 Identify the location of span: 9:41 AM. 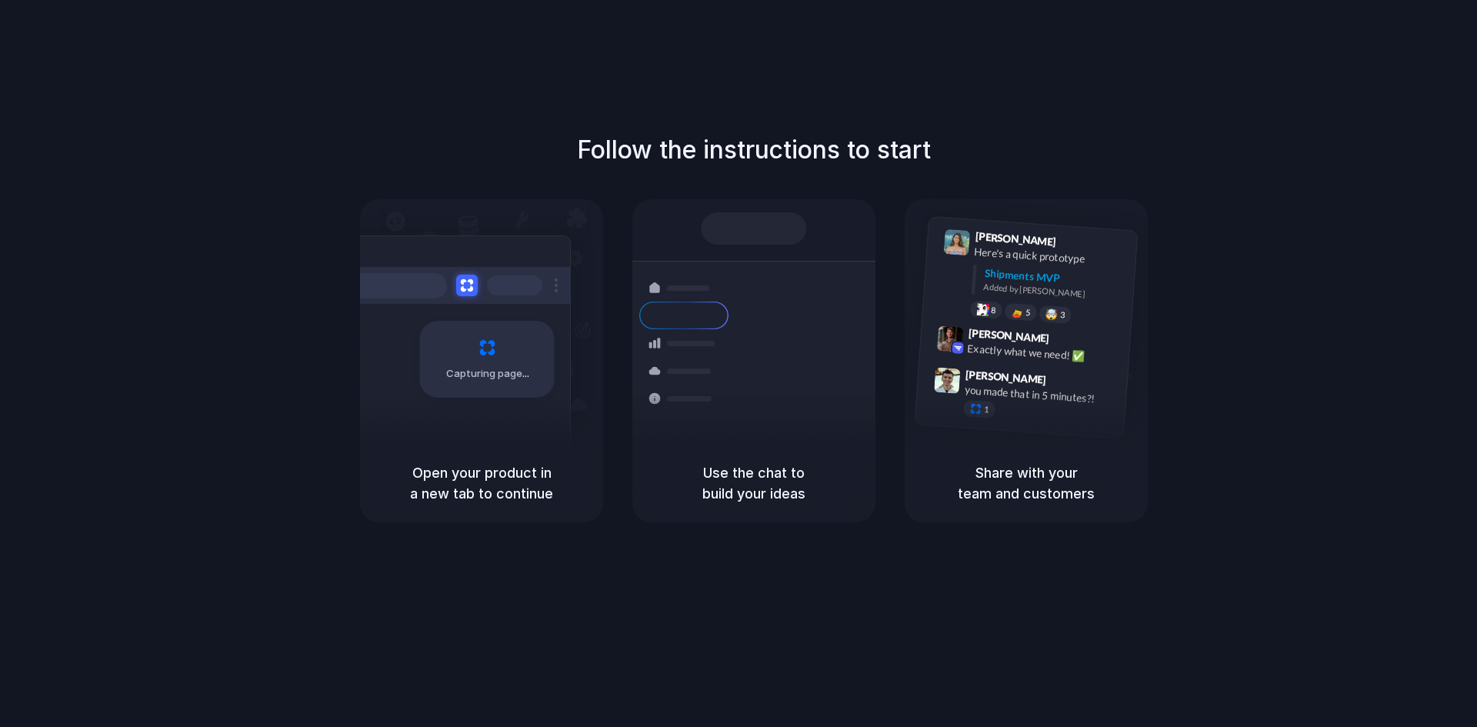
(1076, 245).